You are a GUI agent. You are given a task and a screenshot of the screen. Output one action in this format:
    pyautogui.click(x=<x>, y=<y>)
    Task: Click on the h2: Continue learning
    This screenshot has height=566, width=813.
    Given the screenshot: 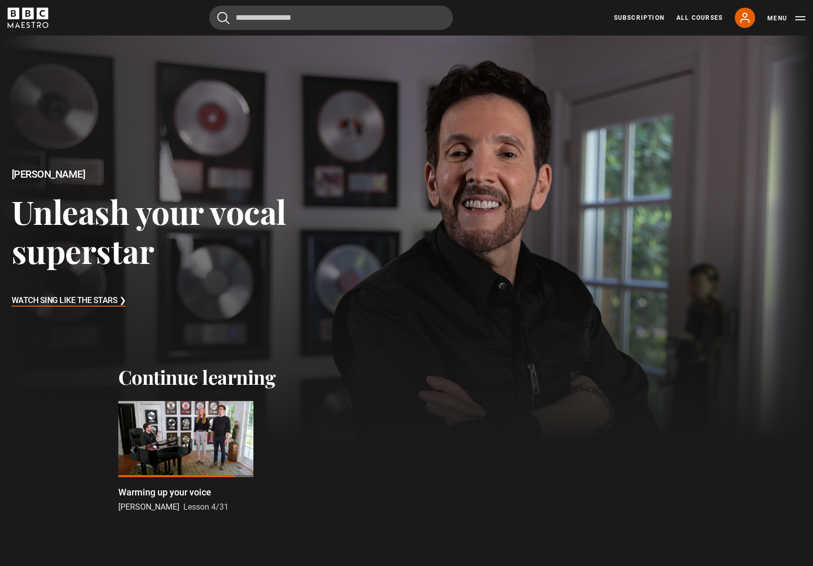 What is the action you would take?
    pyautogui.click(x=407, y=377)
    